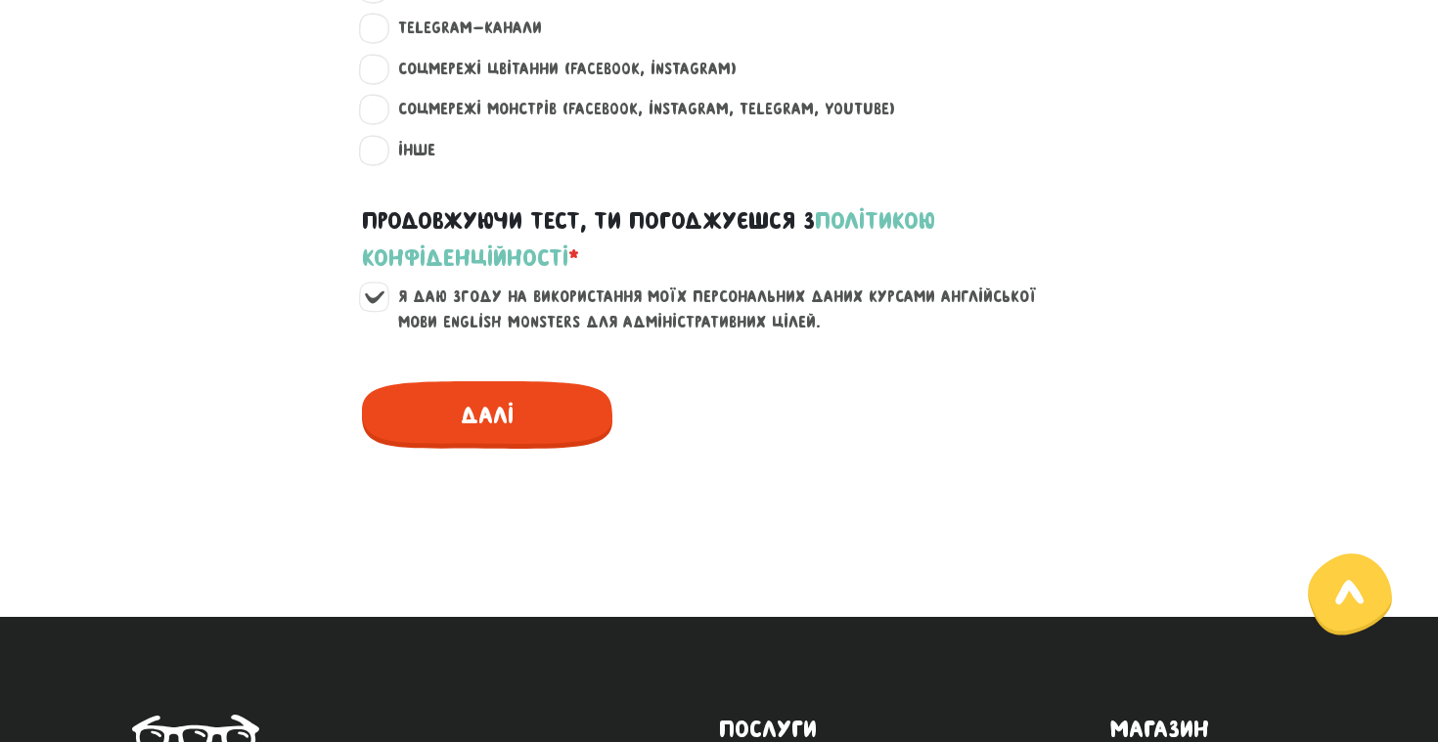 The height and width of the screenshot is (742, 1438). Describe the element at coordinates (462, 28) in the screenshot. I see `label: Telegram-канали` at that location.